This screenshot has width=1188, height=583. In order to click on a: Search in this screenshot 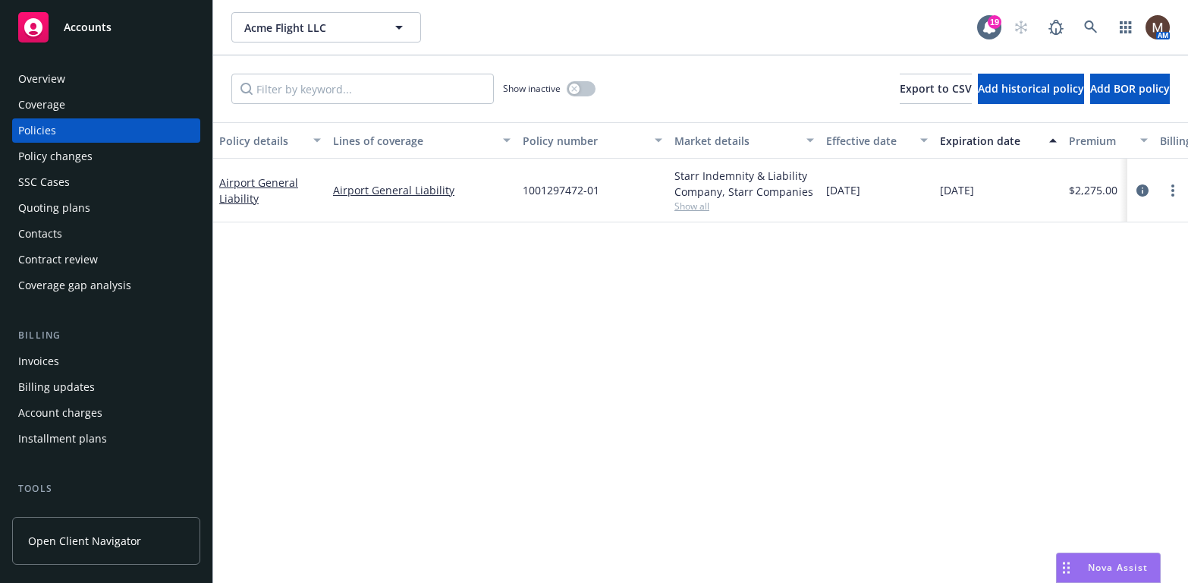, I will do `click(1091, 27)`.